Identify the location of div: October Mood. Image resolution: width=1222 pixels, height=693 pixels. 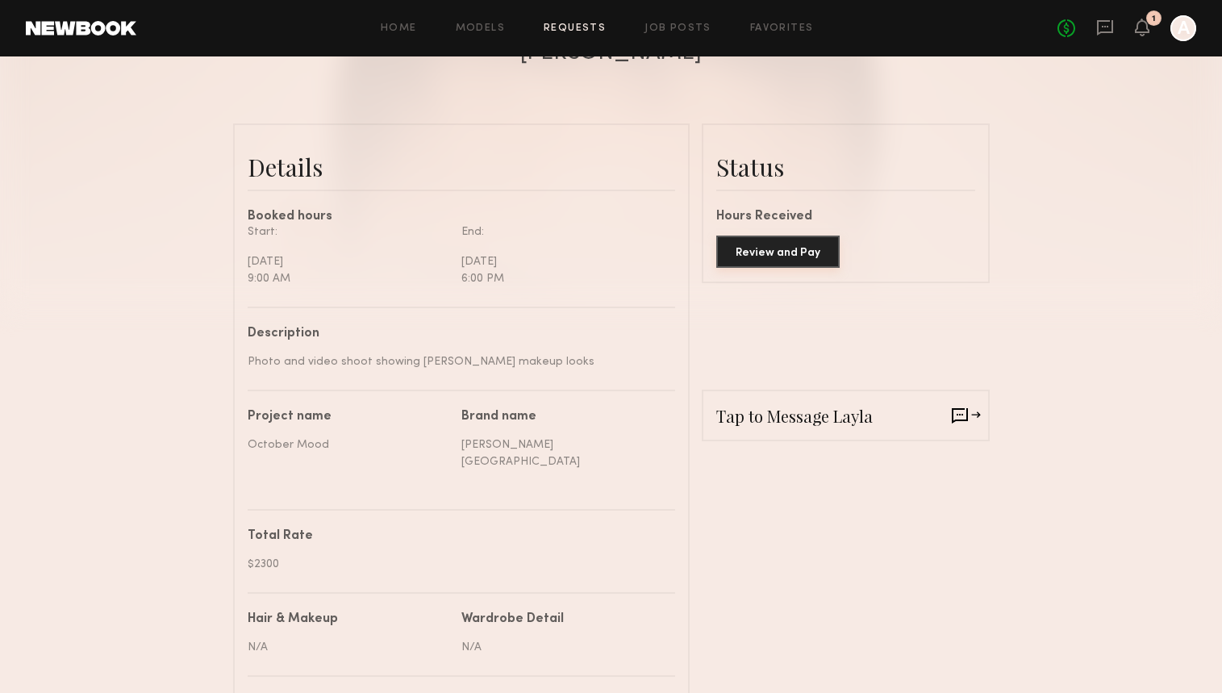
(348, 444).